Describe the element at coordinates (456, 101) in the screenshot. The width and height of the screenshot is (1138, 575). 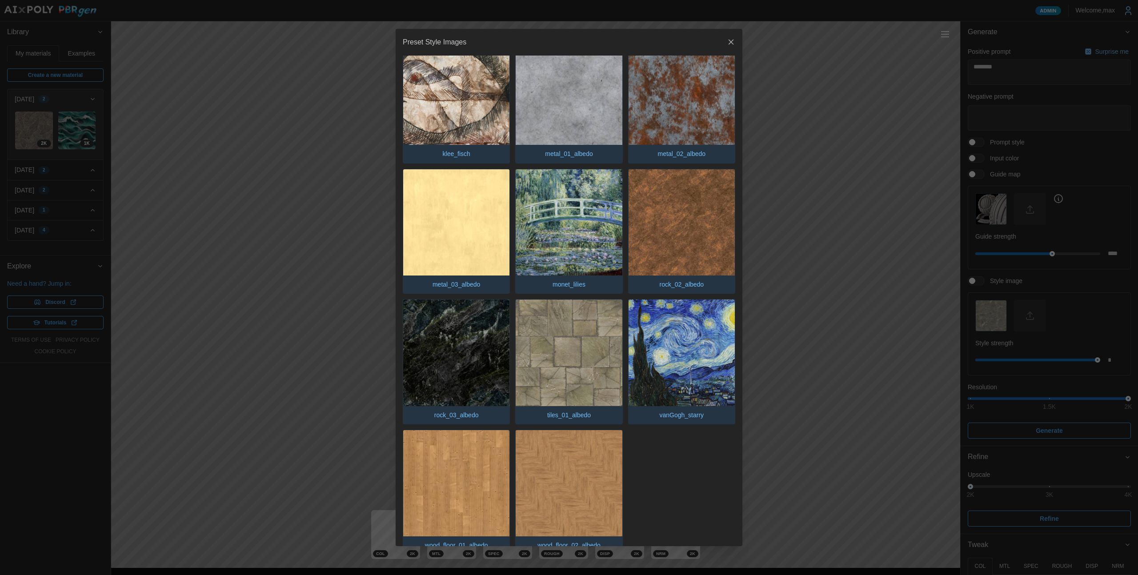
I see `button: klee_fisch.jpgklee_fisch` at that location.